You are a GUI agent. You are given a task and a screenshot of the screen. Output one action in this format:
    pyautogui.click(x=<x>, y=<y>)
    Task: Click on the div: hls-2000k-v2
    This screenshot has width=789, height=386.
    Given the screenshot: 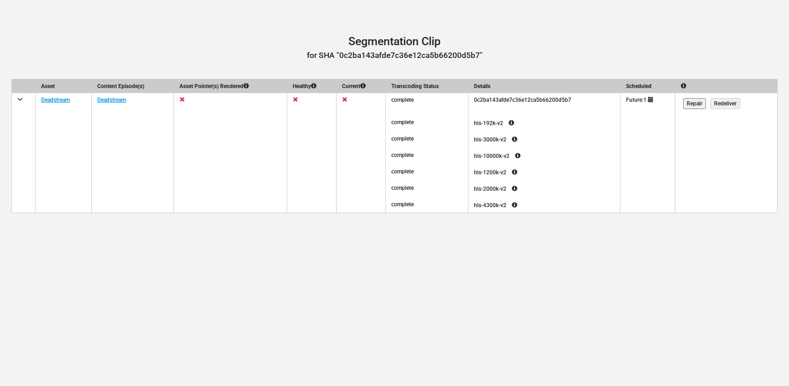 What is the action you would take?
    pyautogui.click(x=544, y=188)
    